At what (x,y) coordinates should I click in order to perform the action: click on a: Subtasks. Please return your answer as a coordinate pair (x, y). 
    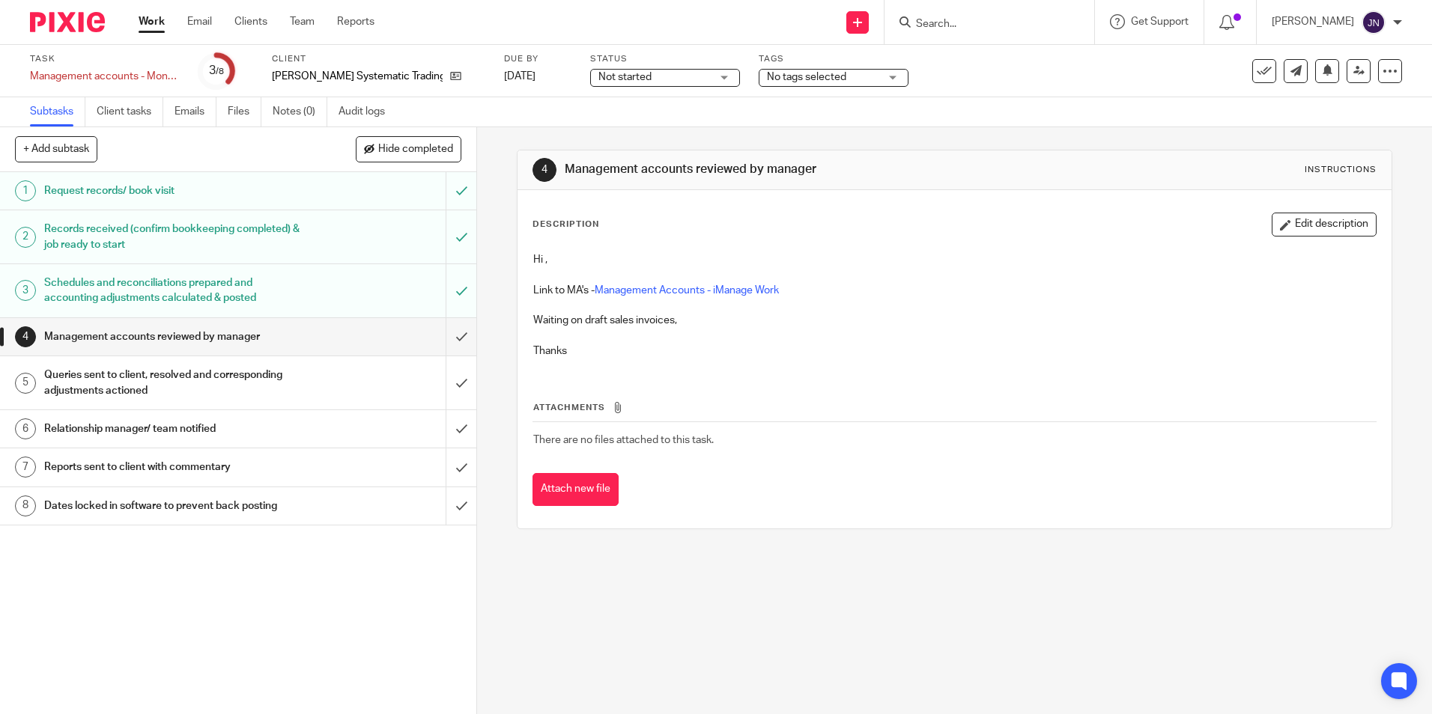
    Looking at the image, I should click on (58, 112).